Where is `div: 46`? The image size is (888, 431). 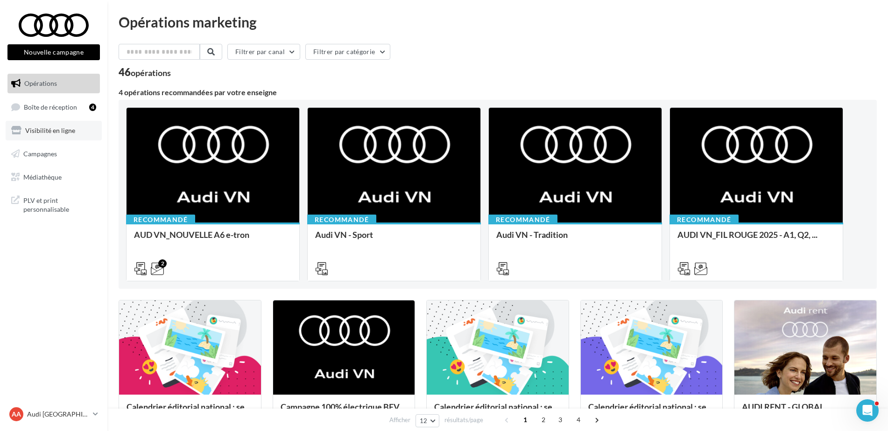 div: 46 is located at coordinates (145, 72).